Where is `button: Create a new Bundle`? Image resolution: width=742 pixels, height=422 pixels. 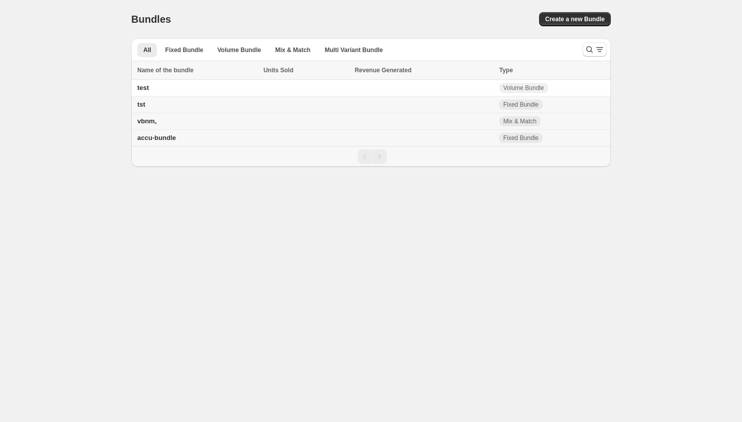
button: Create a new Bundle is located at coordinates (575, 19).